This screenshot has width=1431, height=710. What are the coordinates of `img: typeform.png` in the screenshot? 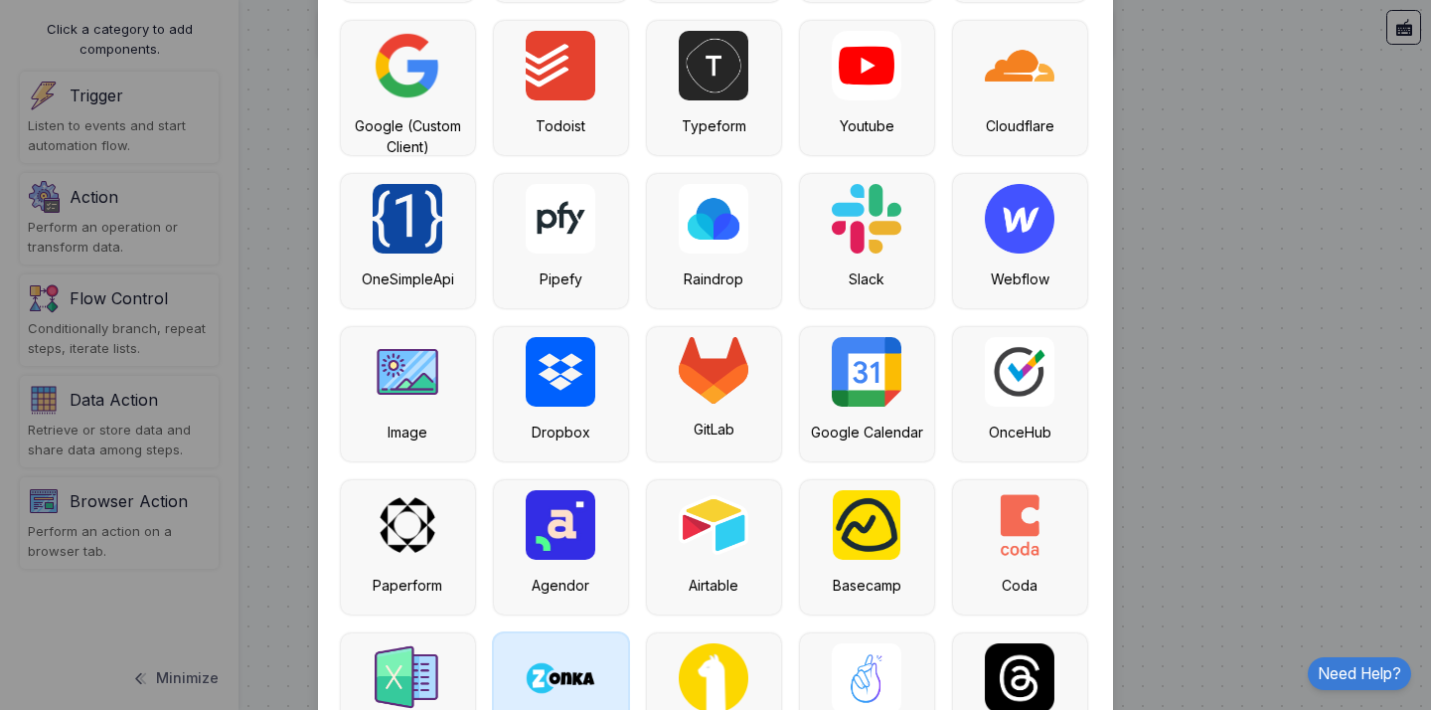 It's located at (714, 66).